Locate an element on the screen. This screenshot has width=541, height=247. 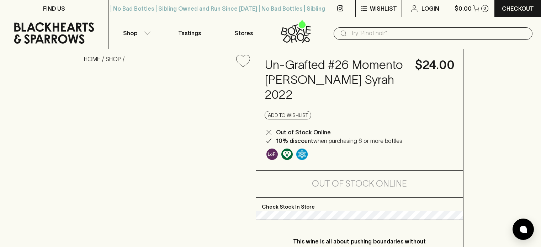
a: SHOP is located at coordinates (113, 59).